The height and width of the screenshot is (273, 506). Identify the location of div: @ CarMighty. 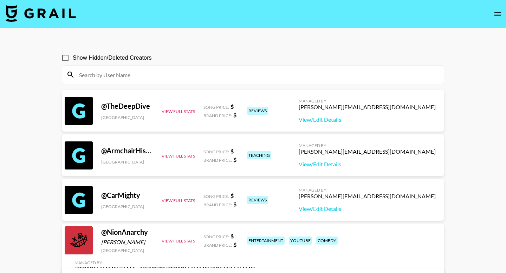
(127, 195).